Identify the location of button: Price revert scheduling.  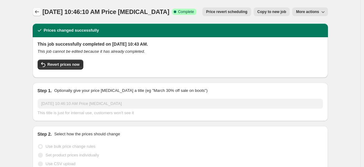
(227, 12).